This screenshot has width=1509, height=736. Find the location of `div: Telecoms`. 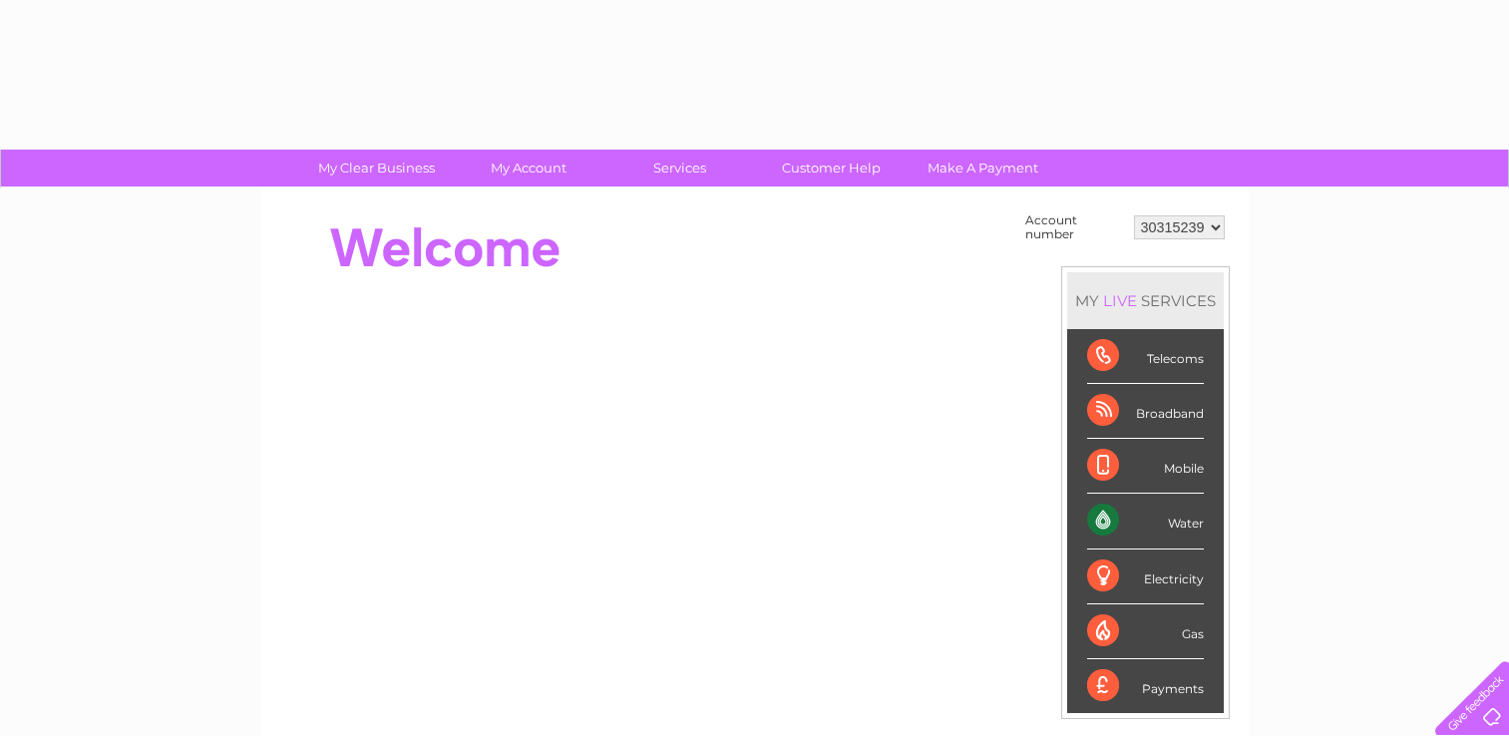

div: Telecoms is located at coordinates (1145, 356).